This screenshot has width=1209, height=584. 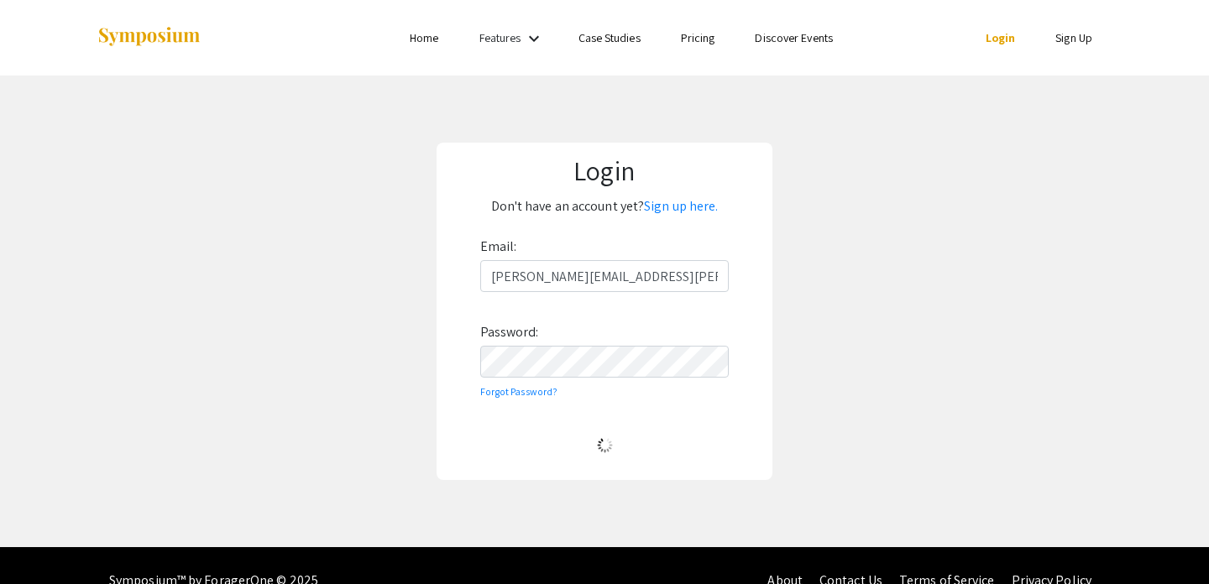 I want to click on a: Pricing, so click(x=698, y=38).